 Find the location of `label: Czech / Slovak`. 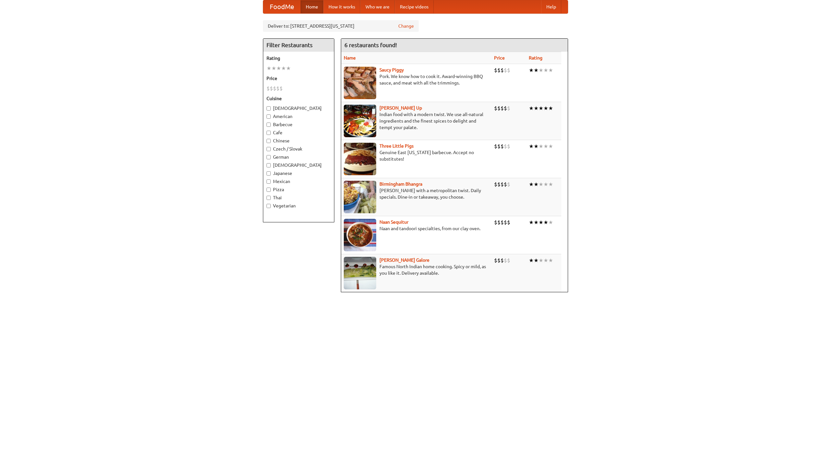

label: Czech / Slovak is located at coordinates (299, 149).